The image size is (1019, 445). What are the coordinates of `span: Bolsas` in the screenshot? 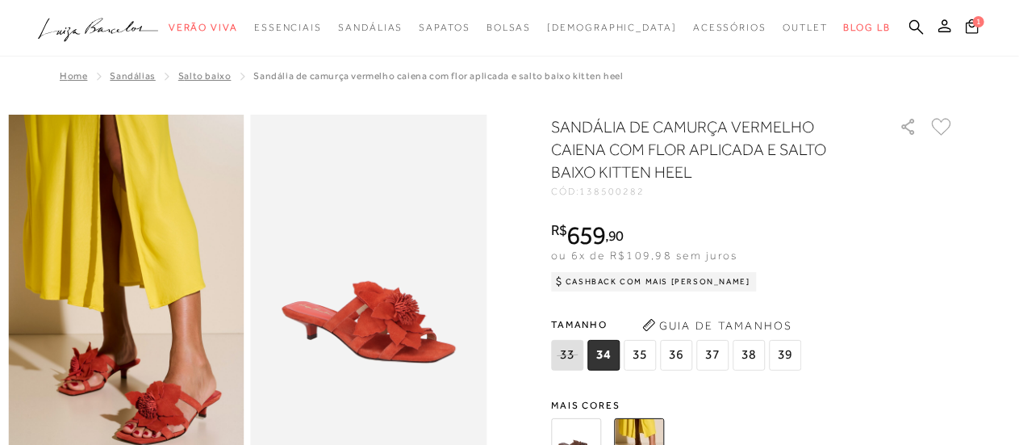 It's located at (509, 27).